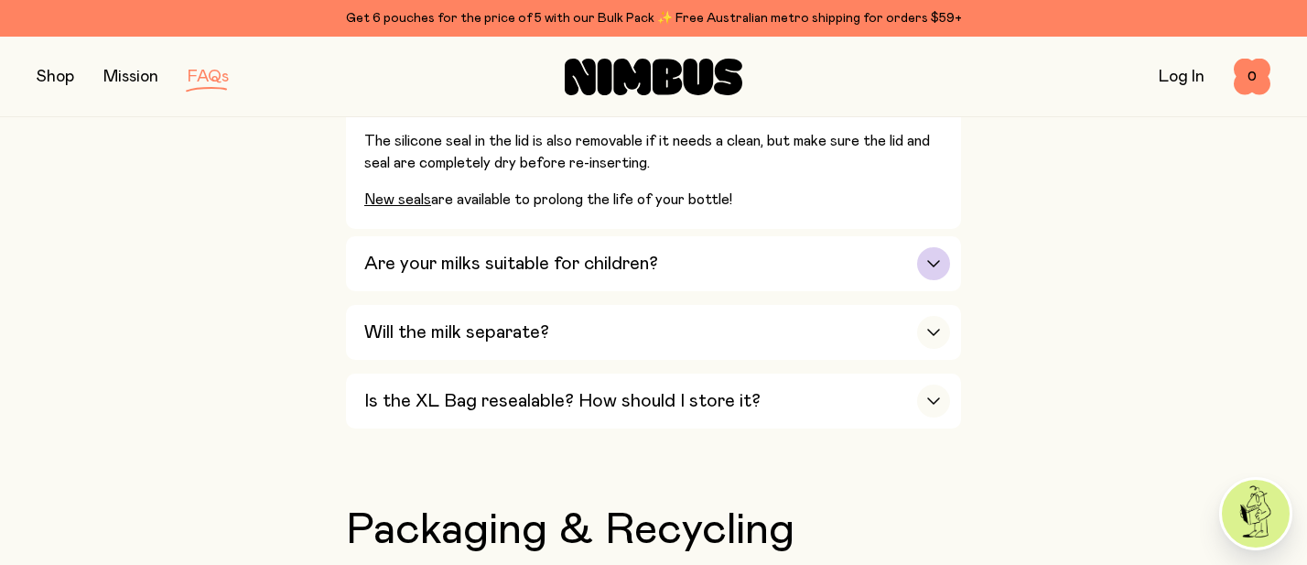 The width and height of the screenshot is (1307, 565). What do you see at coordinates (1182, 77) in the screenshot?
I see `a: Log In` at bounding box center [1182, 77].